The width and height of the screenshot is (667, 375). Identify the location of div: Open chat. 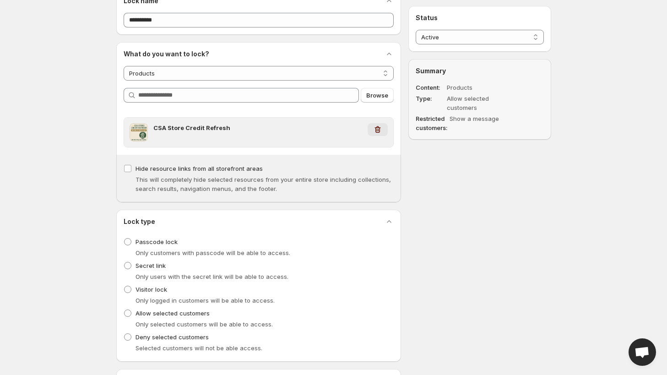
(643, 352).